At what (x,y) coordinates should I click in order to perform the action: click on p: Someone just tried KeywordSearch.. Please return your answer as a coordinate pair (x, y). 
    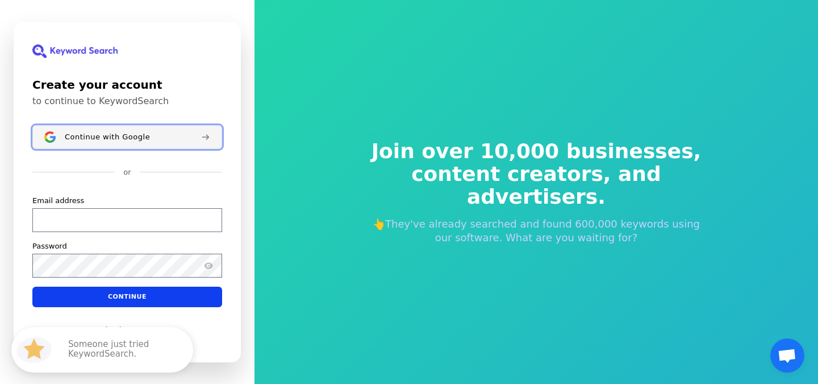
    Looking at the image, I should click on (125, 350).